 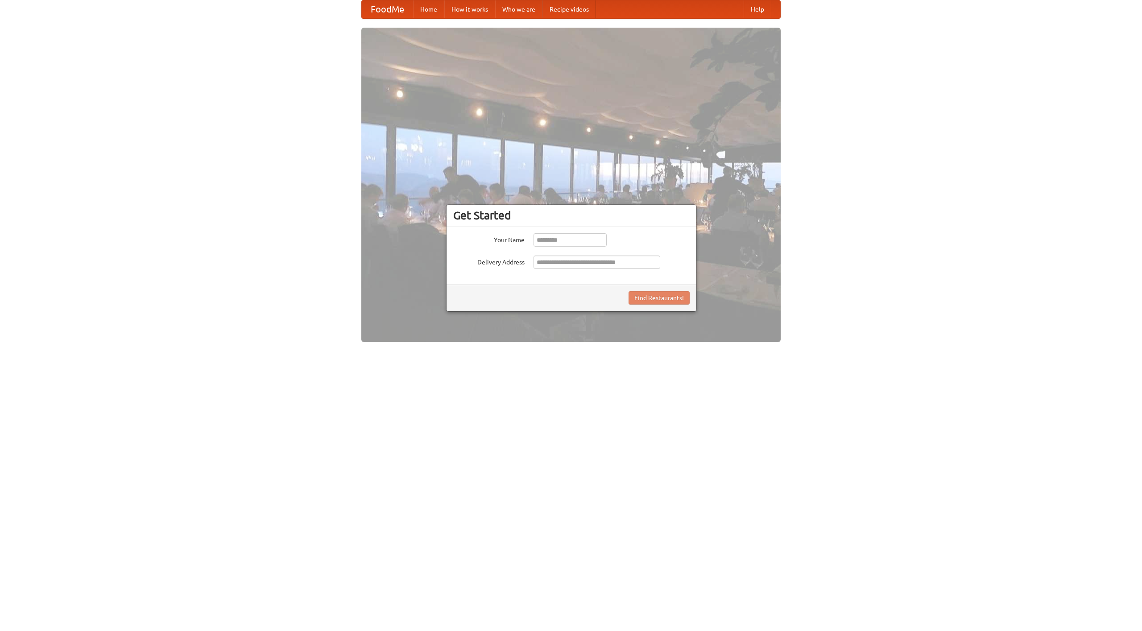 What do you see at coordinates (470, 9) in the screenshot?
I see `a: How it works` at bounding box center [470, 9].